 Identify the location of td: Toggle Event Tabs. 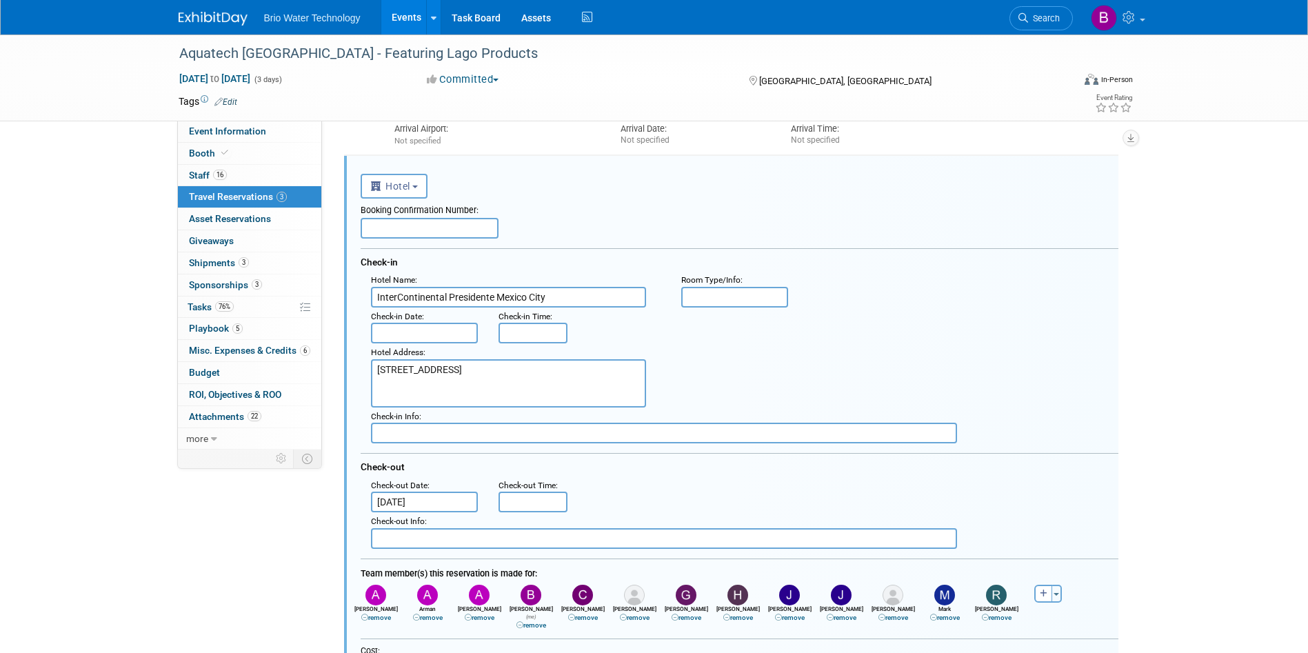
(307, 458).